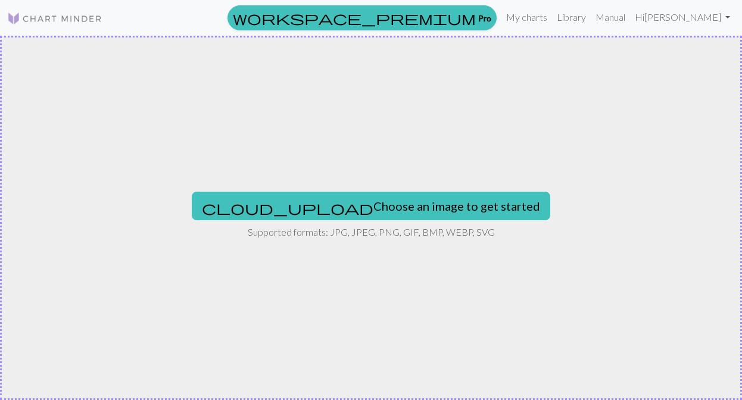 This screenshot has width=742, height=400. I want to click on img: Logo, so click(55, 18).